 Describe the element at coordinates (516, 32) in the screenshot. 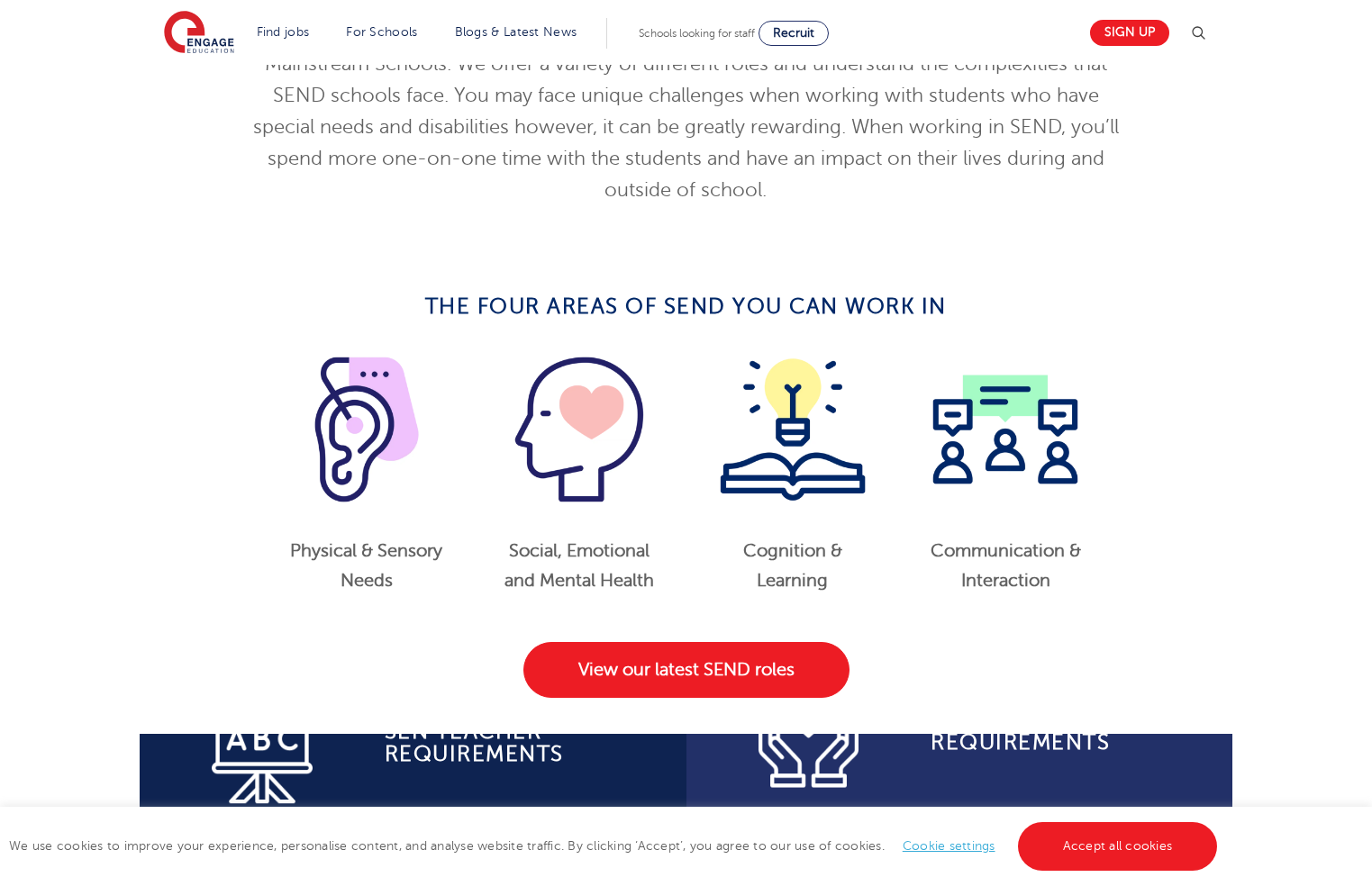

I see `a: Blogs & Latest News` at that location.